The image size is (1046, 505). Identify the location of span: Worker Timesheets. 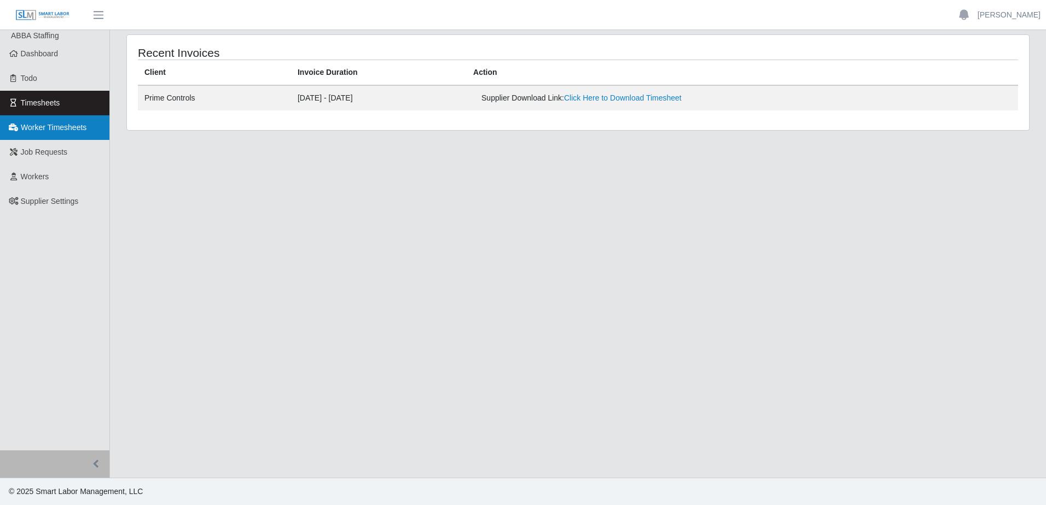
(54, 127).